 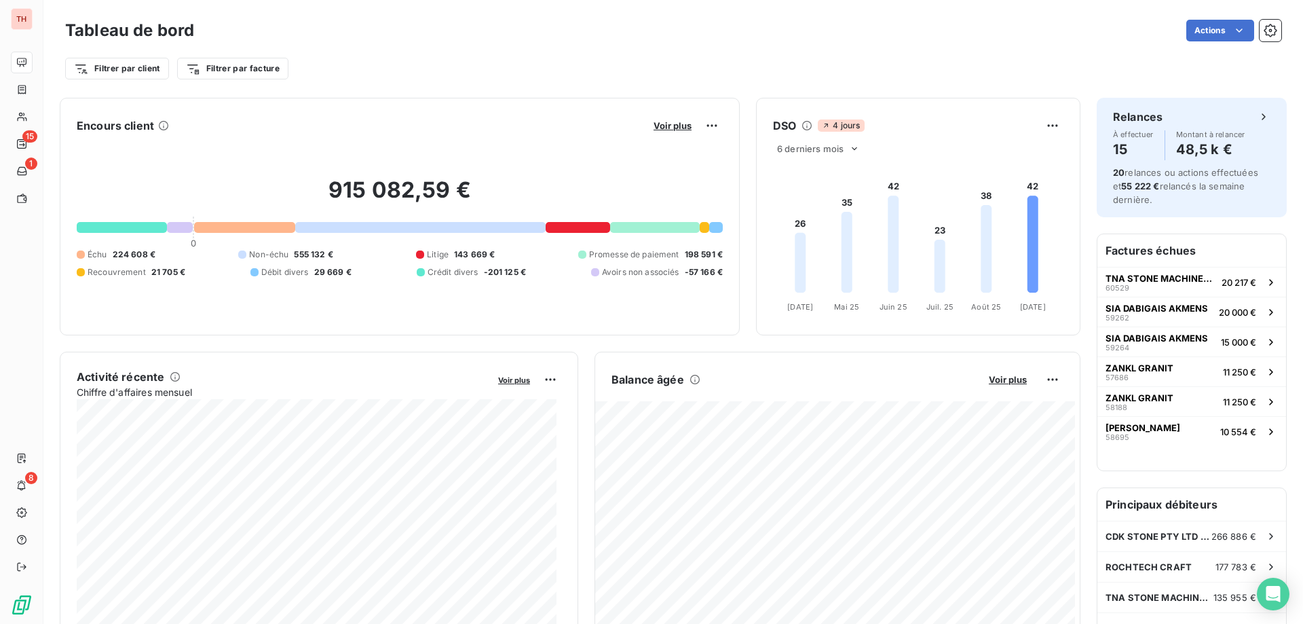 I want to click on span: 1, so click(x=31, y=164).